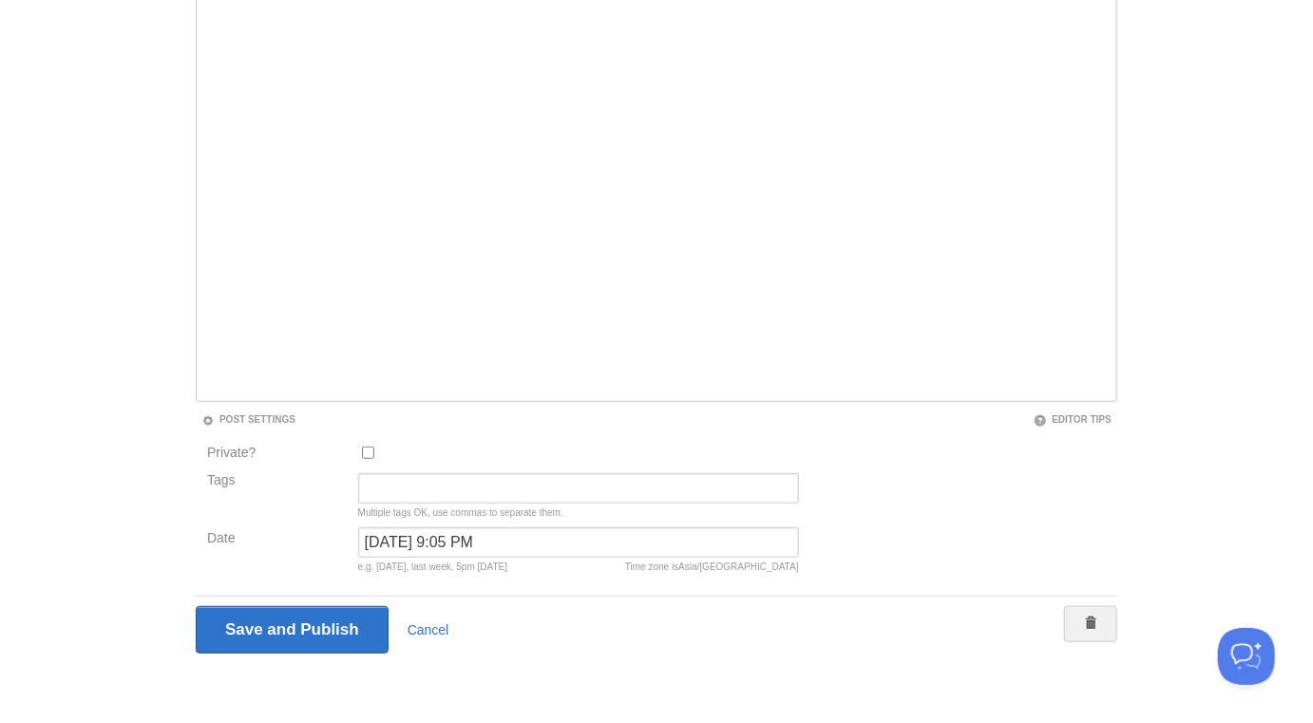 This screenshot has width=1313, height=723. I want to click on label: Private?, so click(276, 454).